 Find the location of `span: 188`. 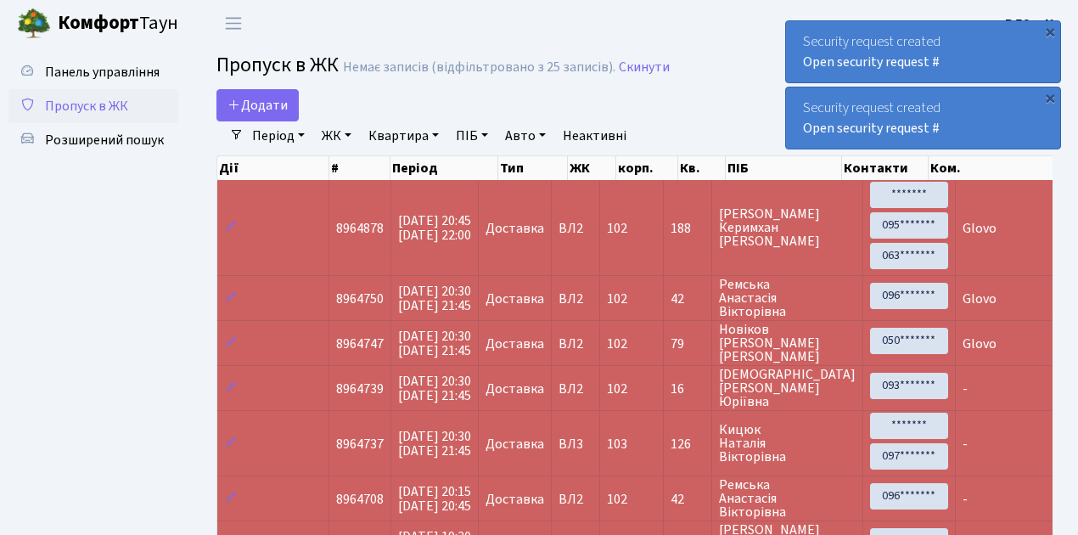

span: 188 is located at coordinates (687, 228).